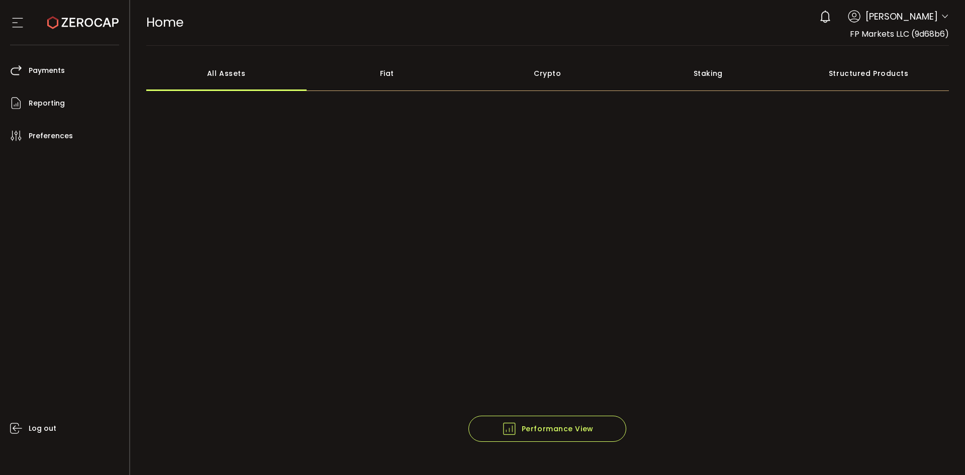 This screenshot has height=475, width=965. What do you see at coordinates (708, 73) in the screenshot?
I see `div: Staking` at bounding box center [708, 73].